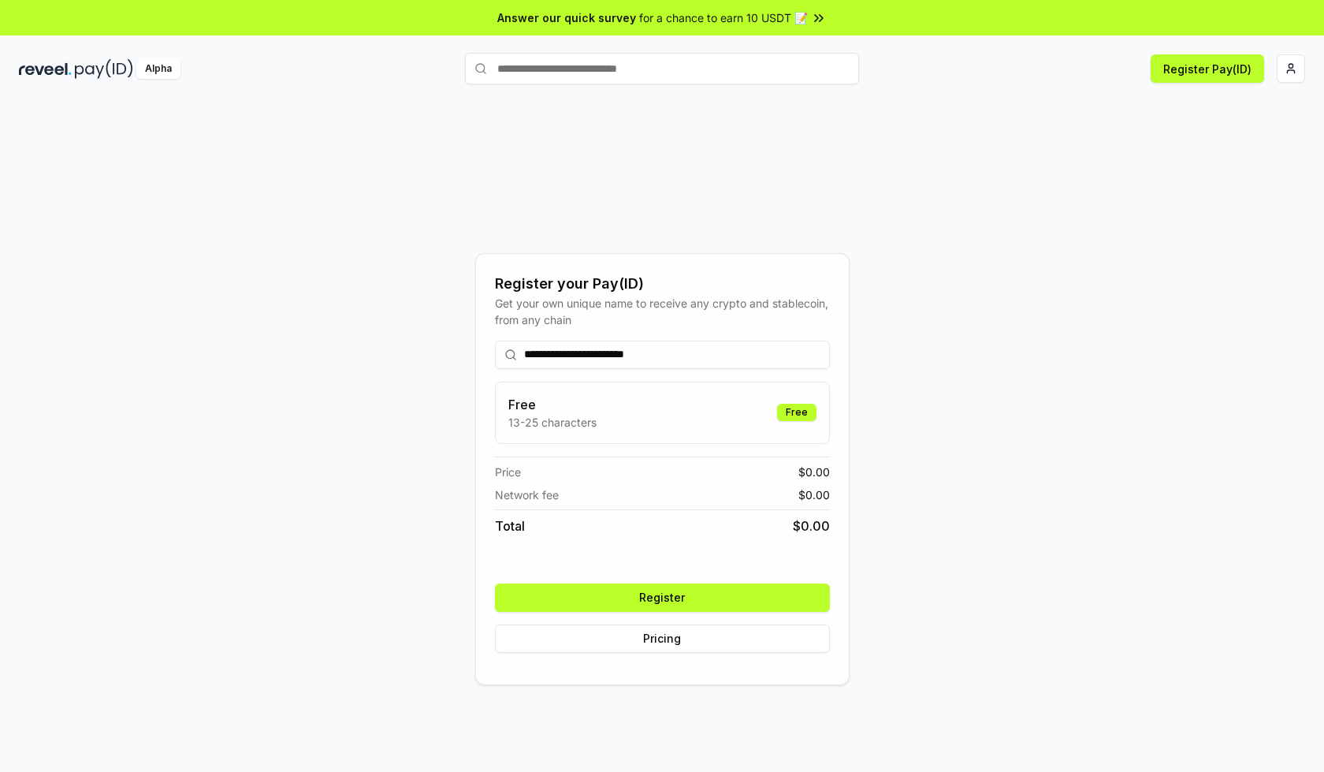 The image size is (1324, 772). What do you see at coordinates (510, 526) in the screenshot?
I see `span: Total` at bounding box center [510, 526].